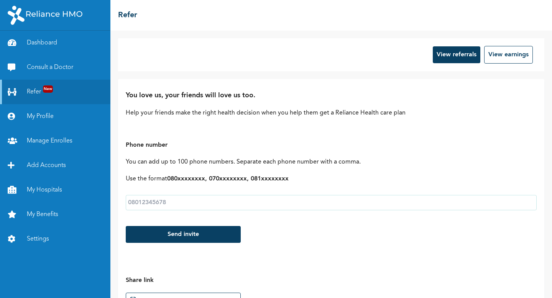 This screenshot has height=298, width=552. I want to click on b: 080xxxxxxxx, 070xxxxxxxx, 081xxxxxxxx, so click(228, 179).